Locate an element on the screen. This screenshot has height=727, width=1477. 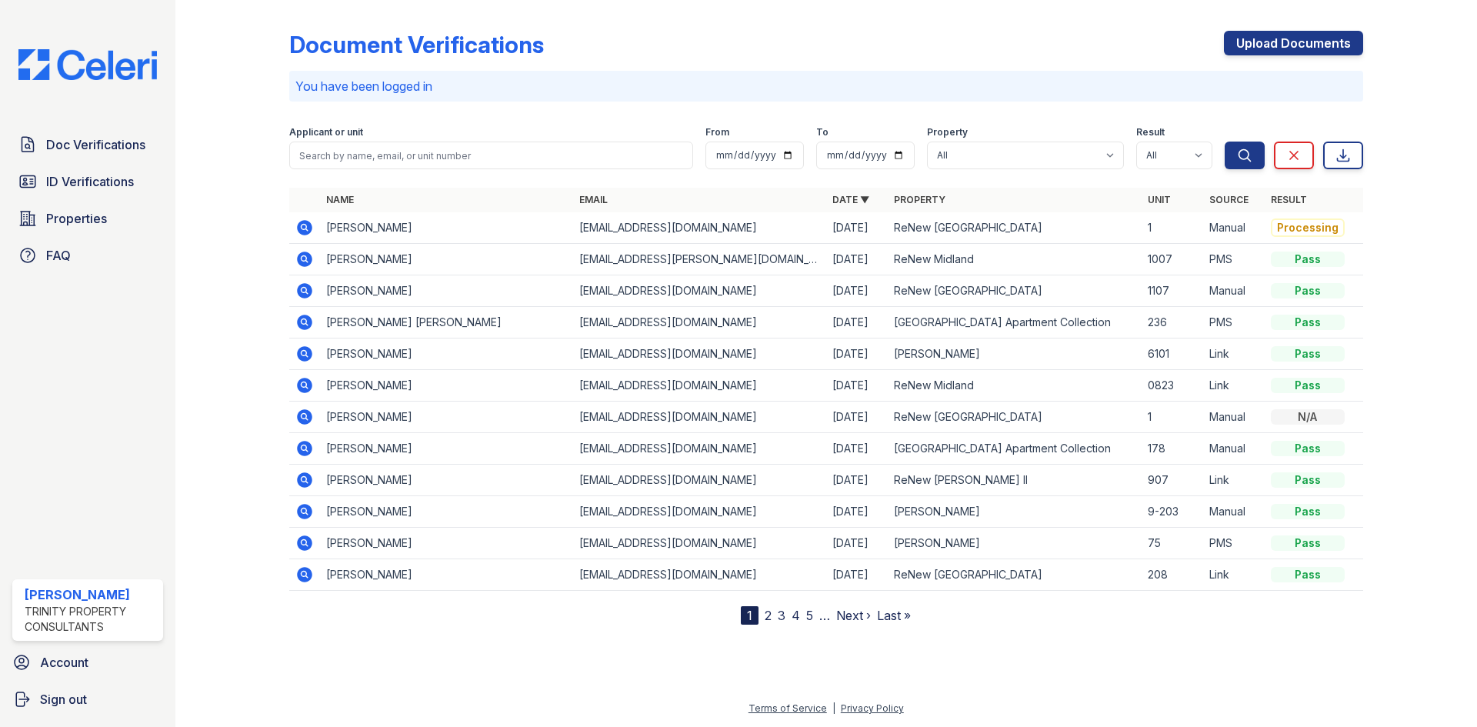
td: 1107 is located at coordinates (1172, 291).